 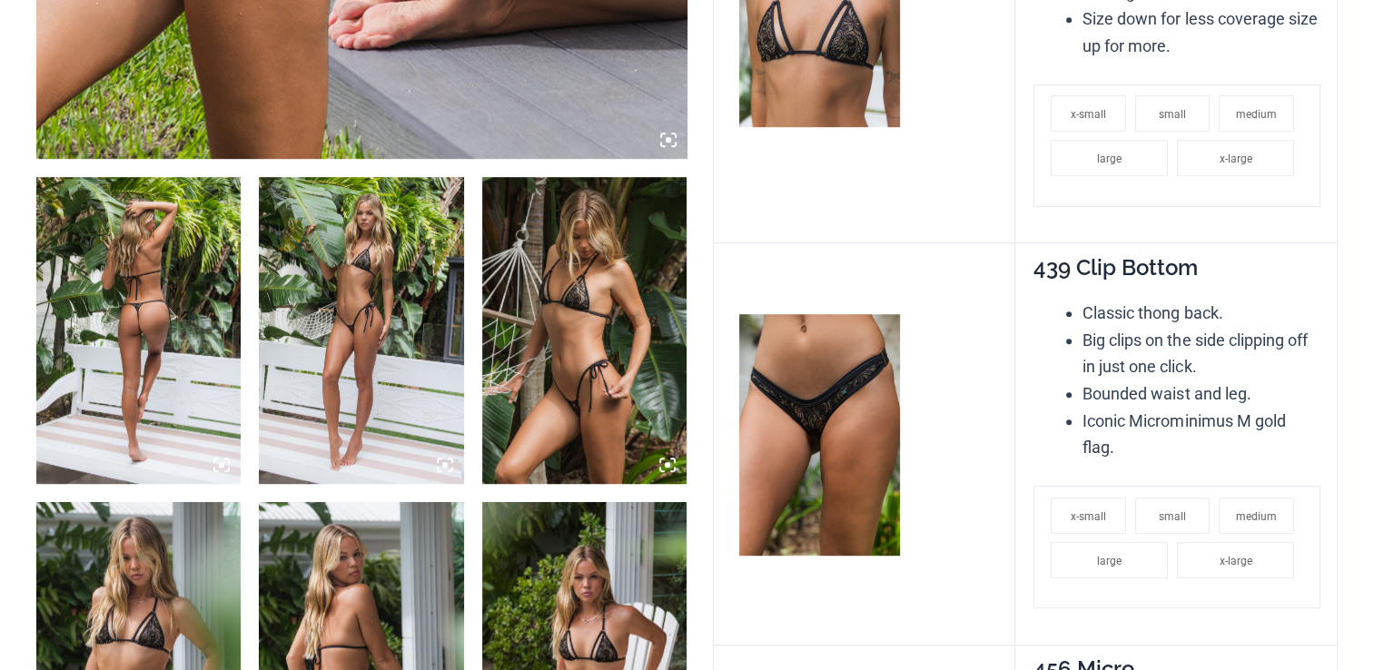 I want to click on li: Bounded waist and leg., so click(x=1201, y=394).